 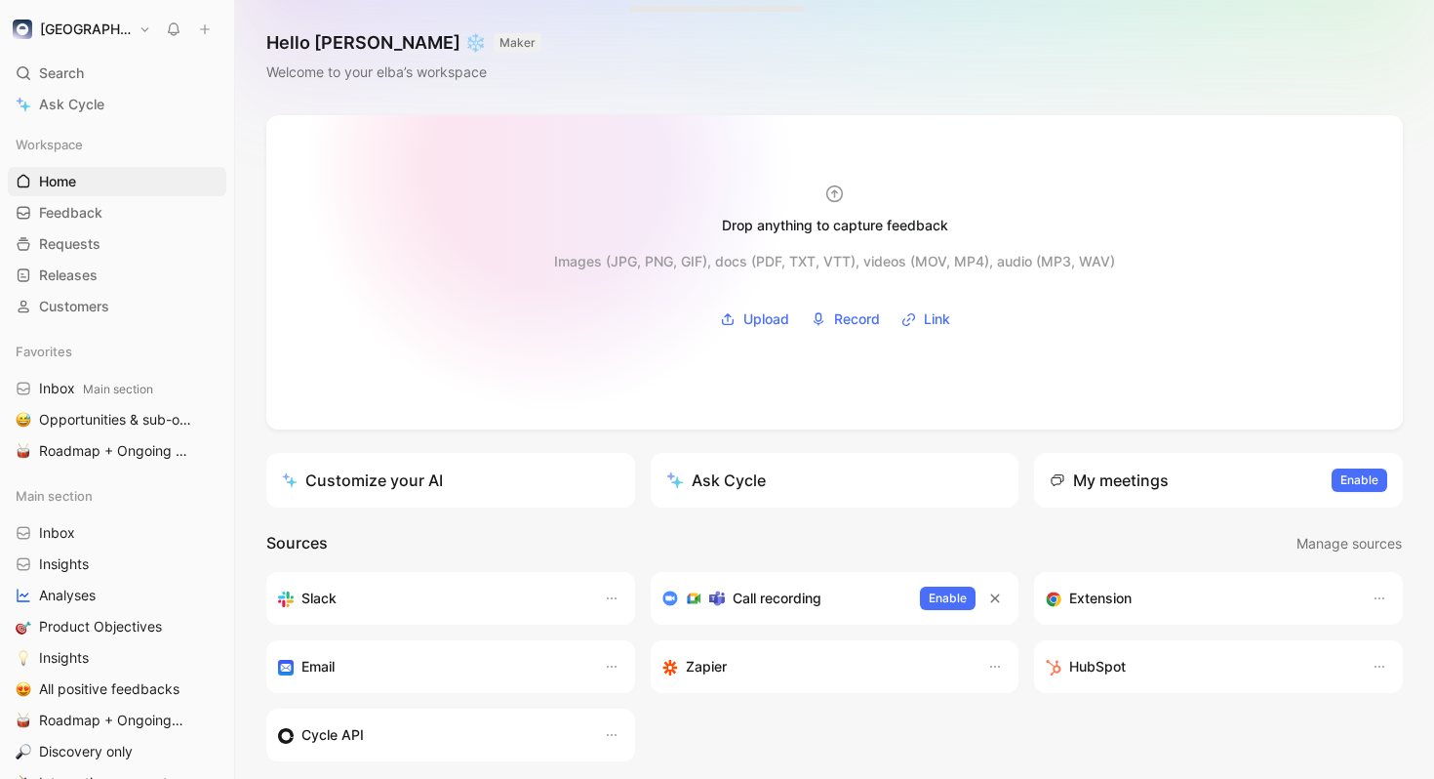 I want to click on a: Customers, so click(x=117, y=306).